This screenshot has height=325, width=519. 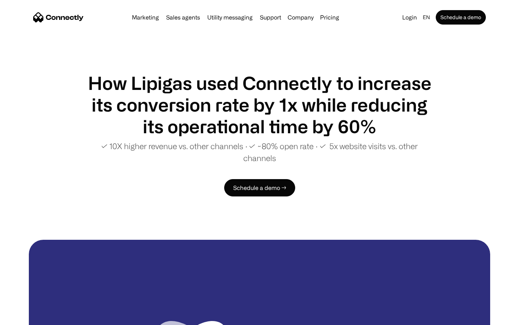 What do you see at coordinates (461, 17) in the screenshot?
I see `a: Schedule a demo` at bounding box center [461, 17].